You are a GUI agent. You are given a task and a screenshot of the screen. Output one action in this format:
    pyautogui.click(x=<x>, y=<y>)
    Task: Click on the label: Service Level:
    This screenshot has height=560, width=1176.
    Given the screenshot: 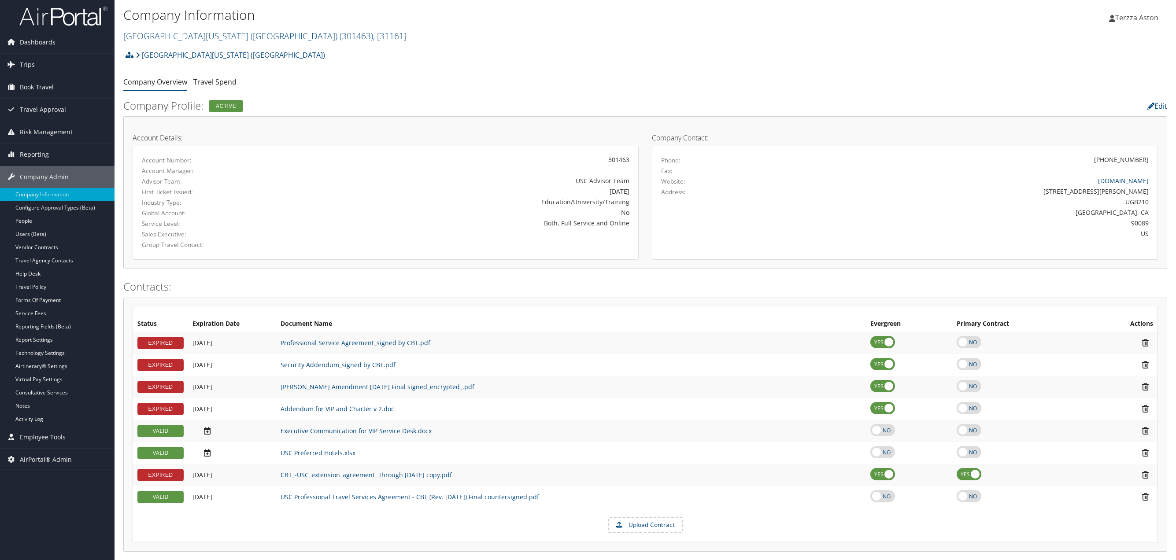 What is the action you would take?
    pyautogui.click(x=218, y=224)
    